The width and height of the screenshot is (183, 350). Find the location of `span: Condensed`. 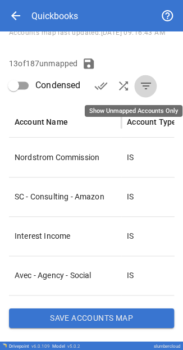

span: Condensed is located at coordinates (58, 85).